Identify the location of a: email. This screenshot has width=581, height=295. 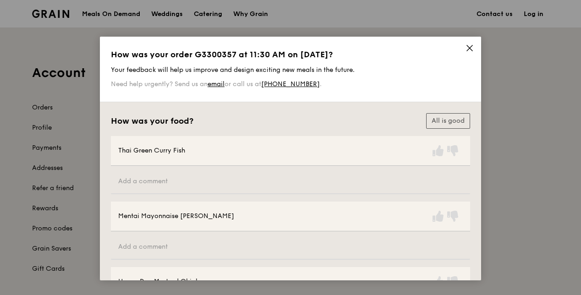
(216, 84).